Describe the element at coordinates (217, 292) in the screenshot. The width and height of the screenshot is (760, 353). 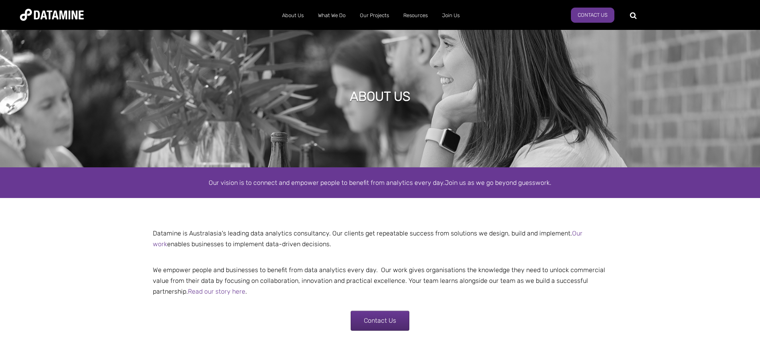
I see `a: Read our story here` at that location.